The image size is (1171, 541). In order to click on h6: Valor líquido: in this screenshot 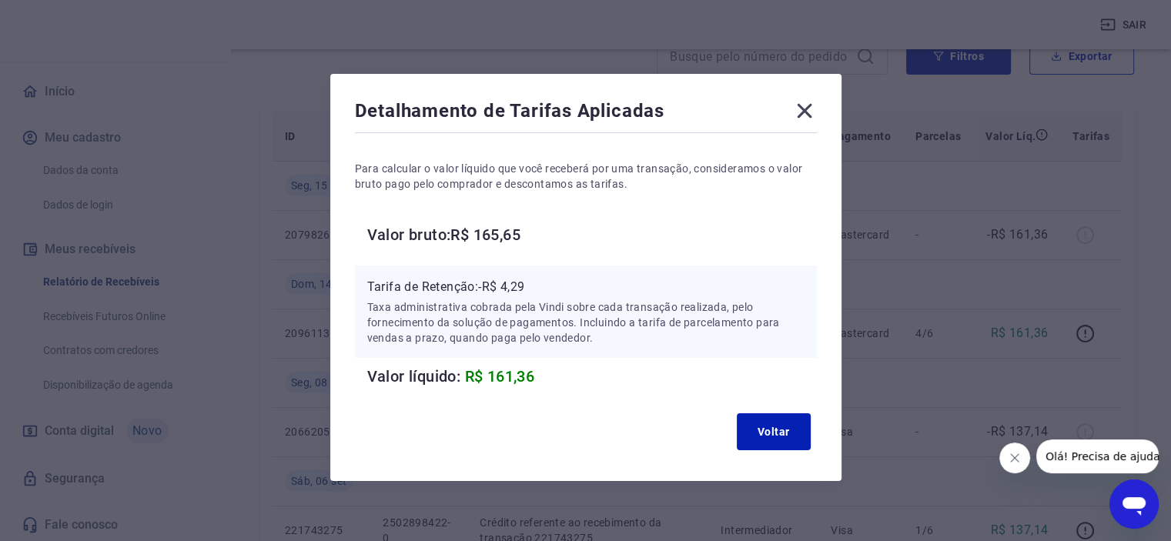, I will do `click(592, 377)`.